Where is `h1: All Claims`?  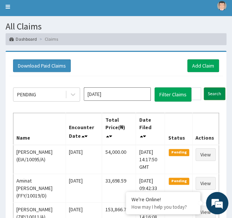
h1: All Claims is located at coordinates (116, 26).